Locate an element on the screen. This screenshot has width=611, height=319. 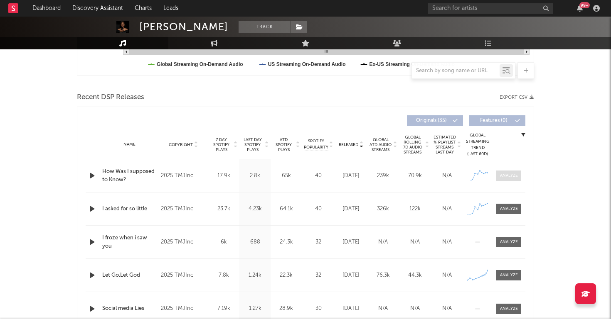
div: 2.8k is located at coordinates (255, 176).